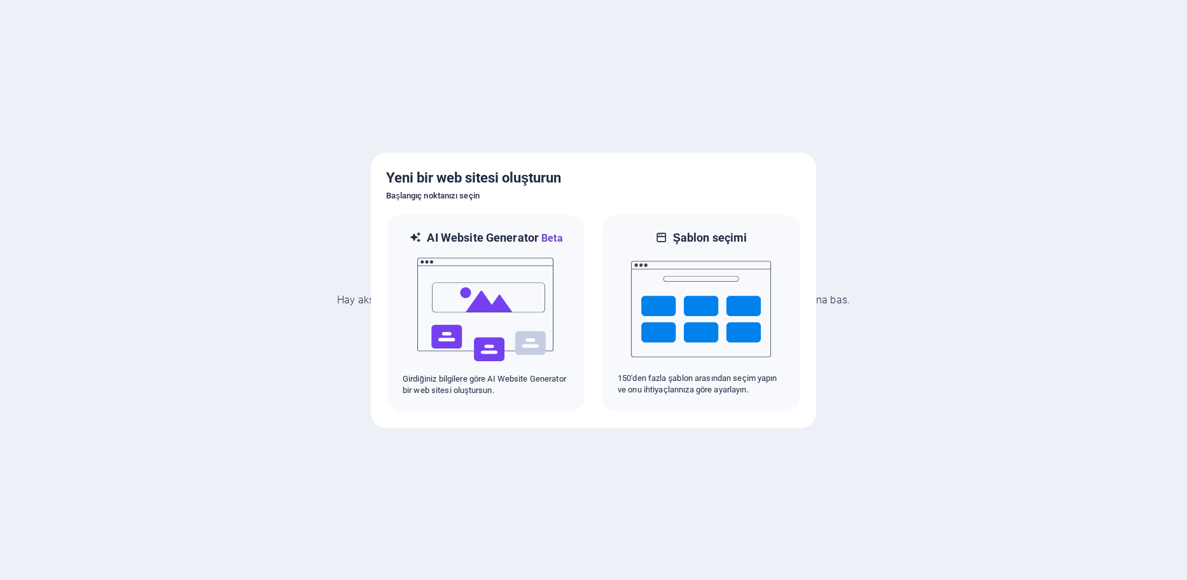 The width and height of the screenshot is (1187, 580). I want to click on span: Beta, so click(551, 238).